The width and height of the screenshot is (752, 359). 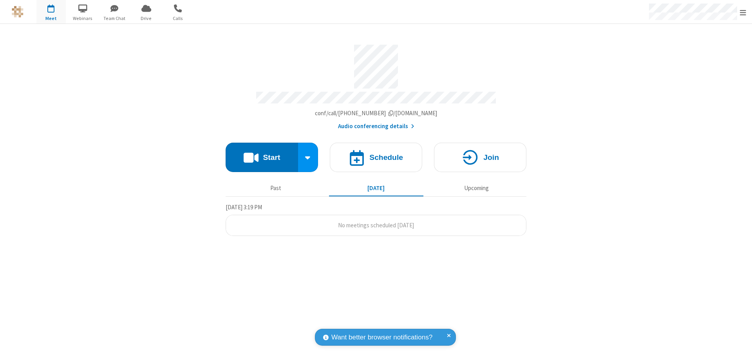 What do you see at coordinates (376, 85) in the screenshot?
I see `section: Account details` at bounding box center [376, 85].